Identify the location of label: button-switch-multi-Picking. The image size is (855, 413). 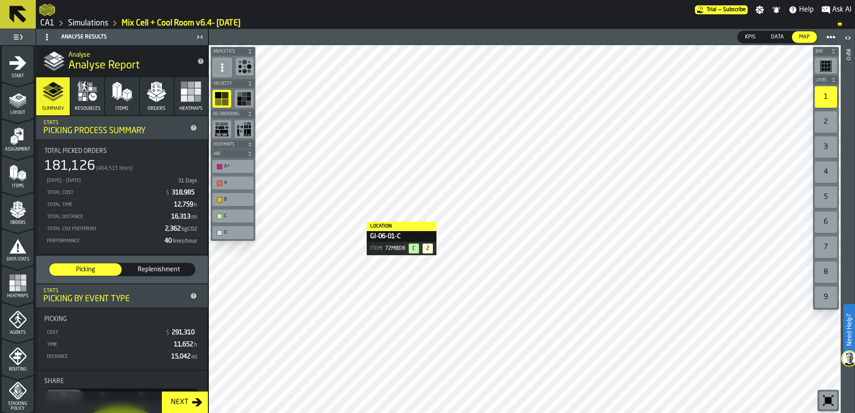
(85, 270).